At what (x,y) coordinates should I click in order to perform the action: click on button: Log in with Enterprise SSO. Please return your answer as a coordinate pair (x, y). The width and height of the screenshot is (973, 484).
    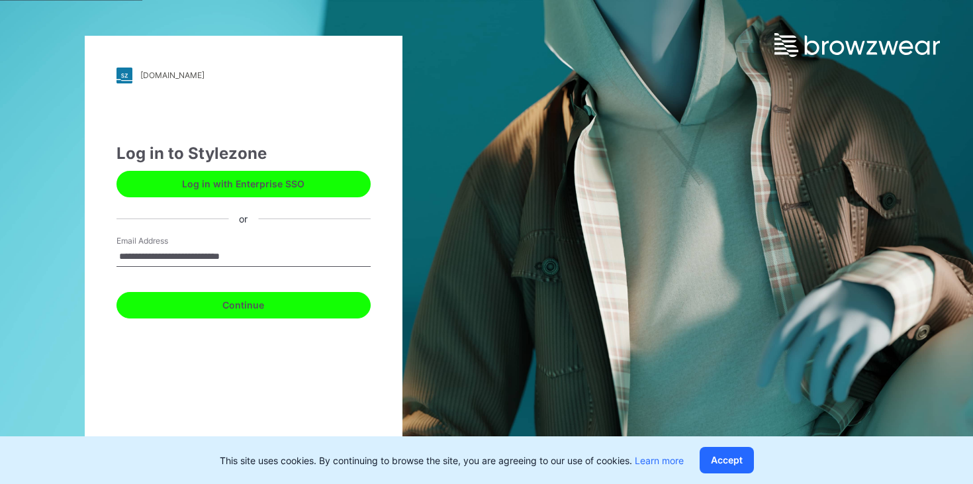
    Looking at the image, I should click on (243, 184).